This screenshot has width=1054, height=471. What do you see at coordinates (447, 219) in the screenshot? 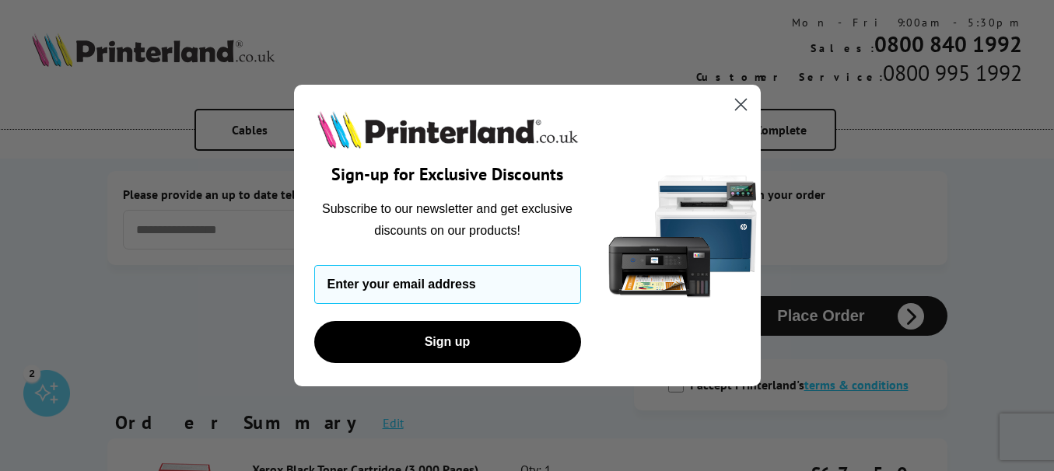
I see `span: Subscribe to our newsletter and get exclusive discounts on our products!` at bounding box center [447, 219].